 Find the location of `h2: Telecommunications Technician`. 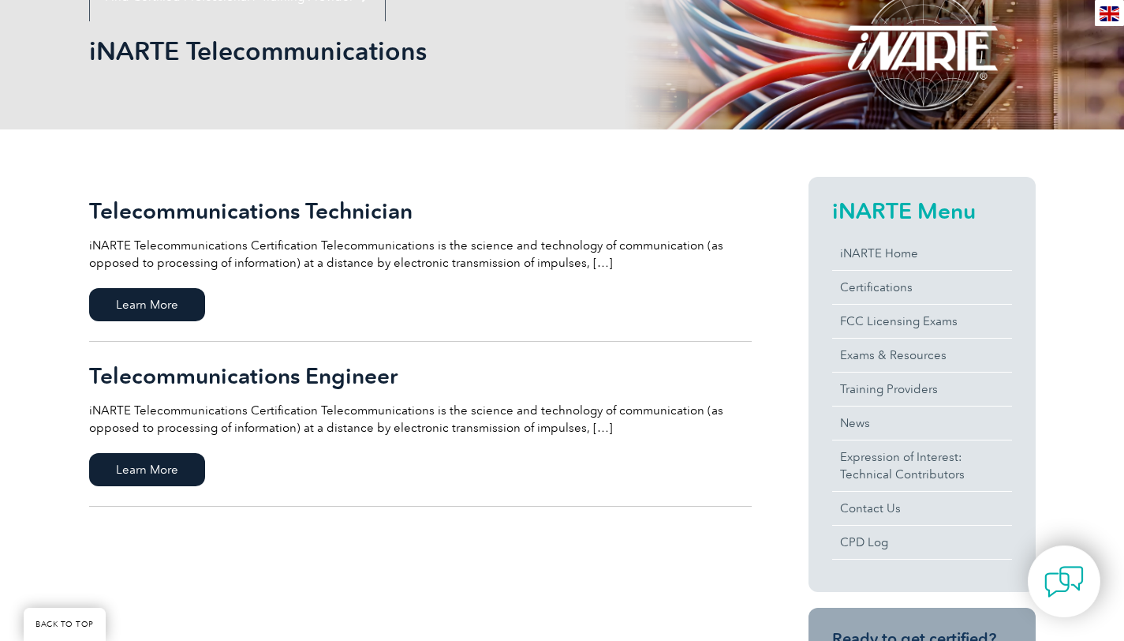

h2: Telecommunications Technician is located at coordinates (420, 211).